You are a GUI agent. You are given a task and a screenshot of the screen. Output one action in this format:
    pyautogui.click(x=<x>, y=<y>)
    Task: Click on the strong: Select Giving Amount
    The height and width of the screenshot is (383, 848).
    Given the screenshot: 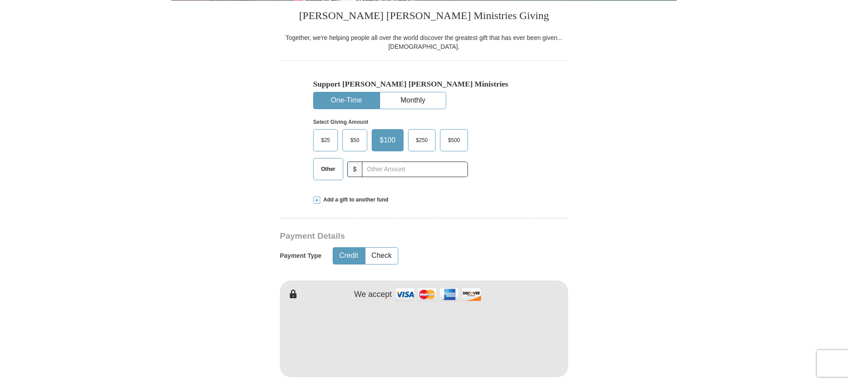 What is the action you would take?
    pyautogui.click(x=341, y=122)
    